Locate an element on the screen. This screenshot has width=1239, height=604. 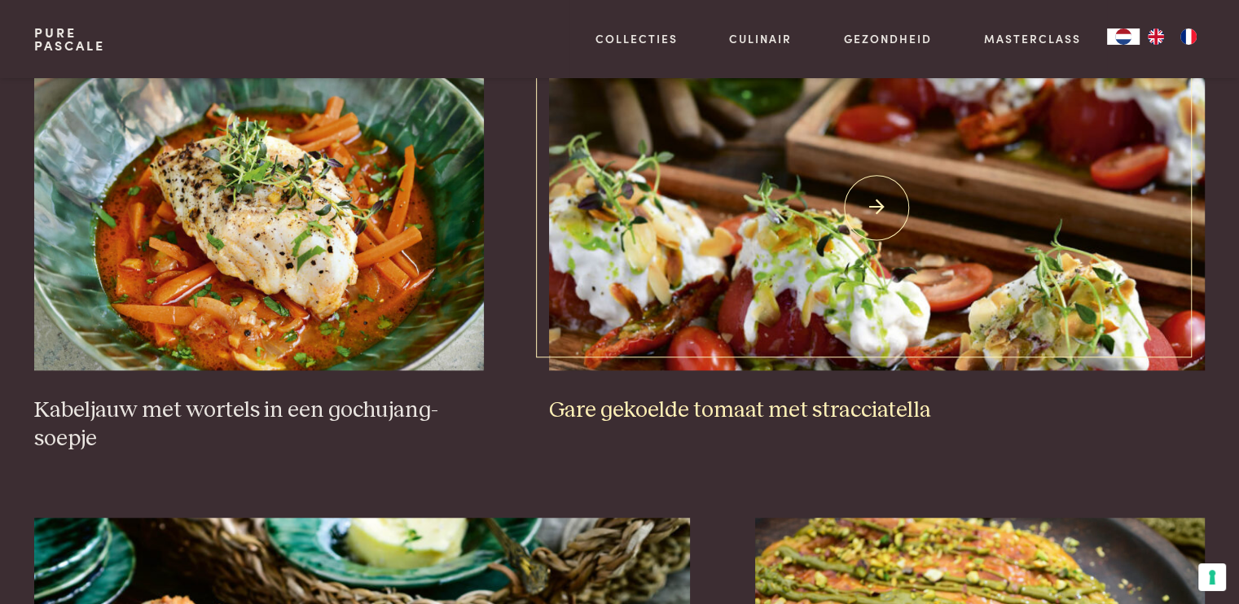
div: Language is located at coordinates (1123, 37).